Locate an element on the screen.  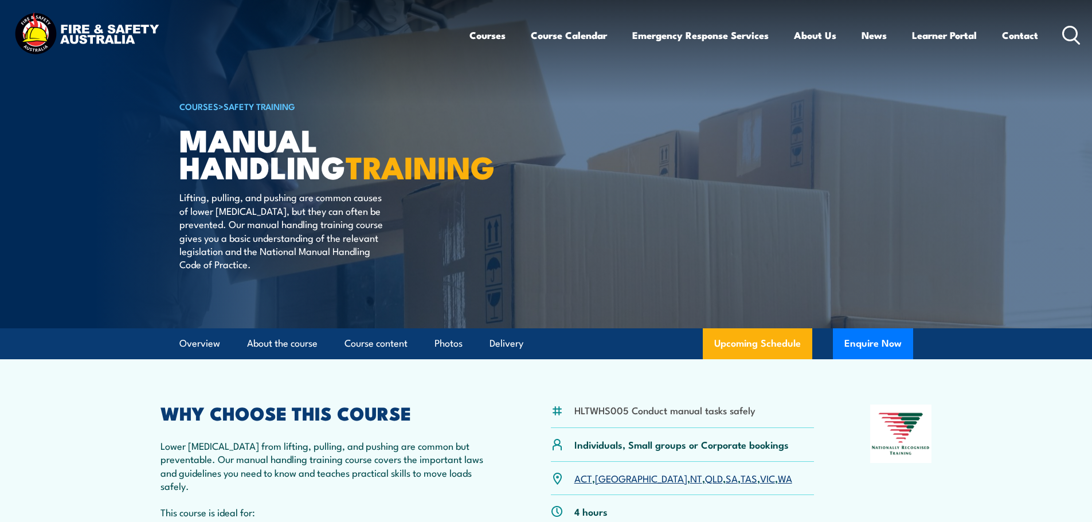
a: Emergency Response Services is located at coordinates (701, 35).